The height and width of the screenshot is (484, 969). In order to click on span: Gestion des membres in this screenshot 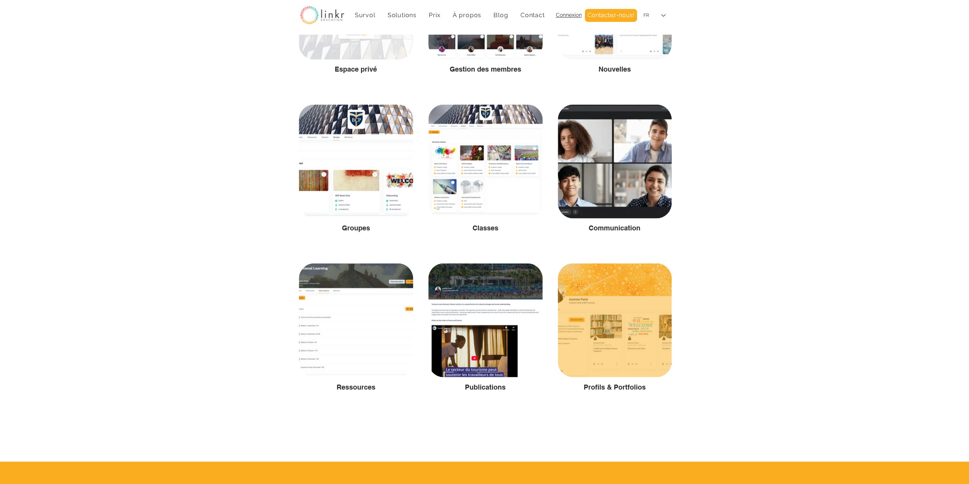, I will do `click(485, 69)`.